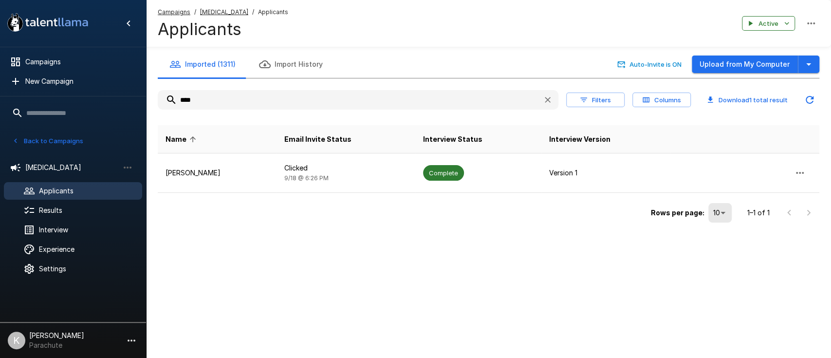 This screenshot has height=358, width=831. Describe the element at coordinates (580, 139) in the screenshot. I see `span: Interview Version` at that location.